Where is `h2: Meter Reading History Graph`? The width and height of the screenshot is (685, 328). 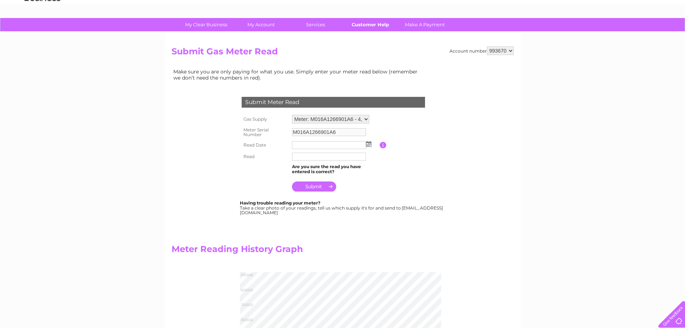 h2: Meter Reading History Graph is located at coordinates (297, 251).